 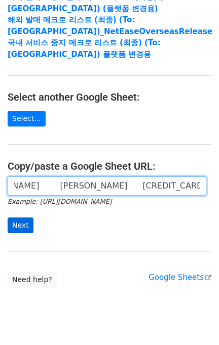 What do you see at coordinates (107, 186) in the screenshot?
I see `input: Paste your Google Sheet URL here` at bounding box center [107, 186].